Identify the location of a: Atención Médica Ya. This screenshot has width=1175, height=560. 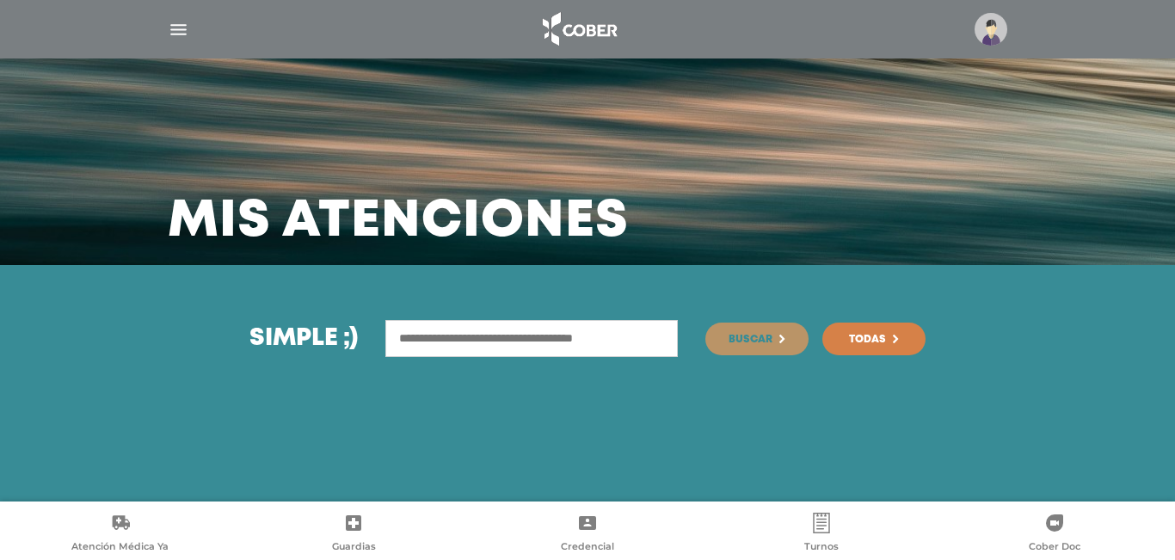
(120, 534).